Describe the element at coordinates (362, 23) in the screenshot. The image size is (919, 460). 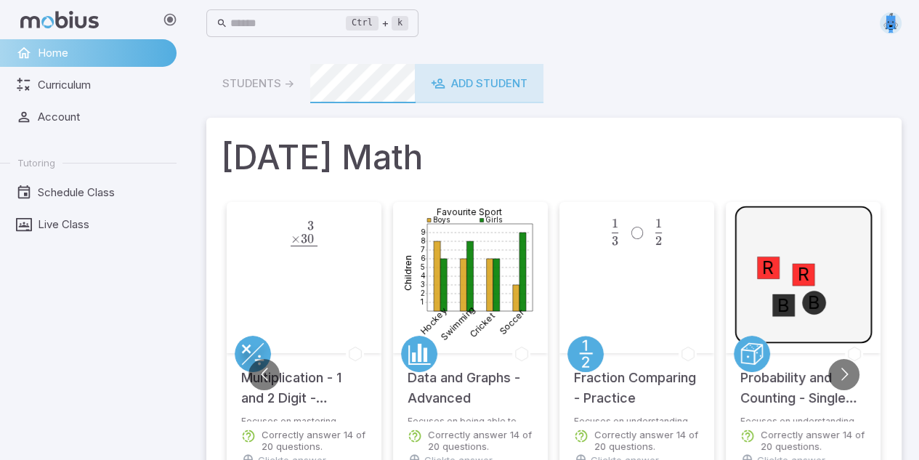
I see `kbd: Ctrl` at that location.